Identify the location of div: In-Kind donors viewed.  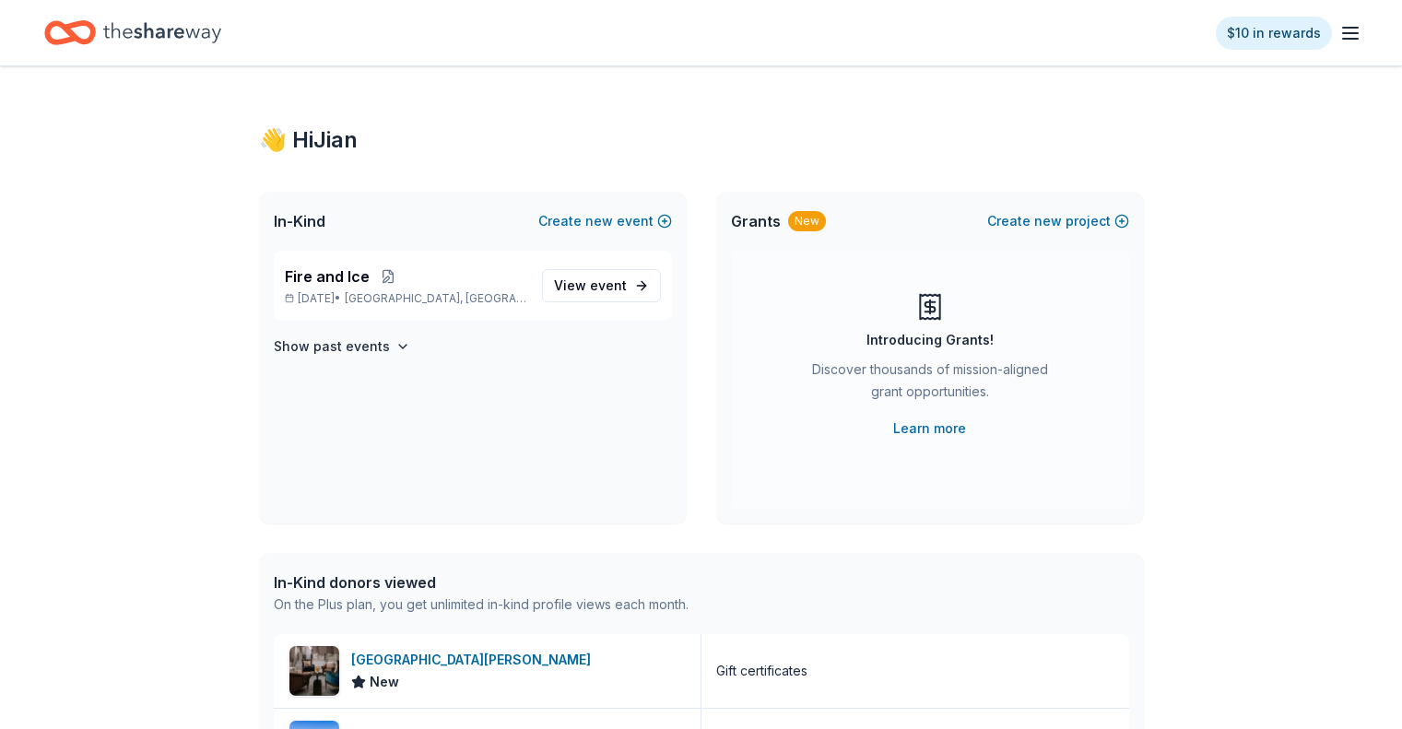
(481, 583).